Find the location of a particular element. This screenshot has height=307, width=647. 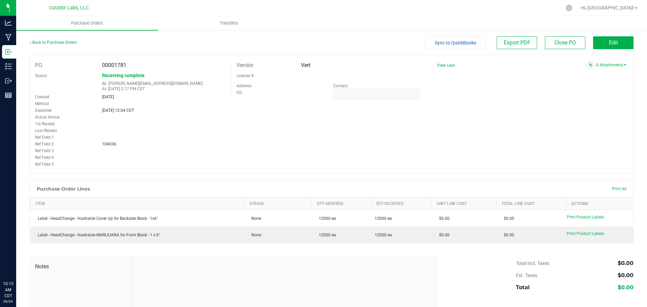

label: Vendor is located at coordinates (245, 65).